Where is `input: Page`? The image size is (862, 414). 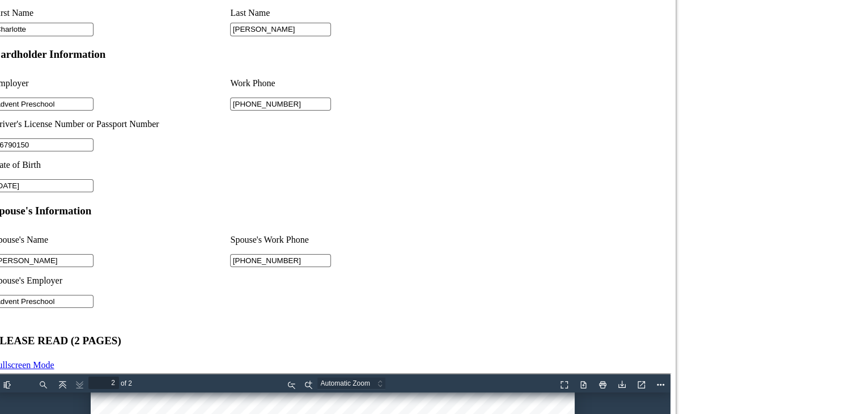 input: Page is located at coordinates (109, 8).